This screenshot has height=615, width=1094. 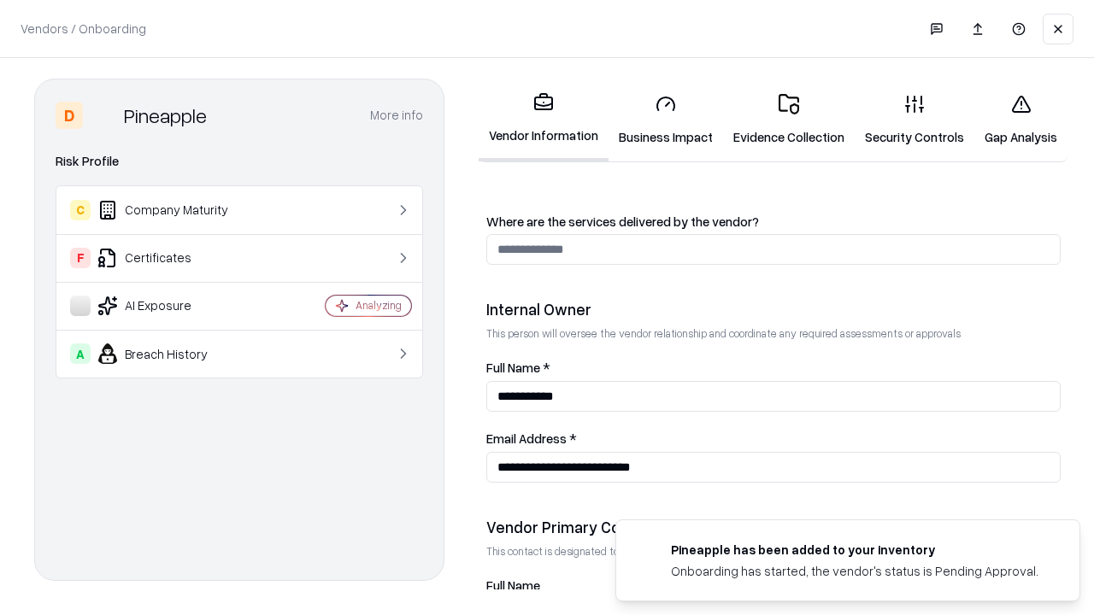 What do you see at coordinates (165, 115) in the screenshot?
I see `div: Pineapple` at bounding box center [165, 115].